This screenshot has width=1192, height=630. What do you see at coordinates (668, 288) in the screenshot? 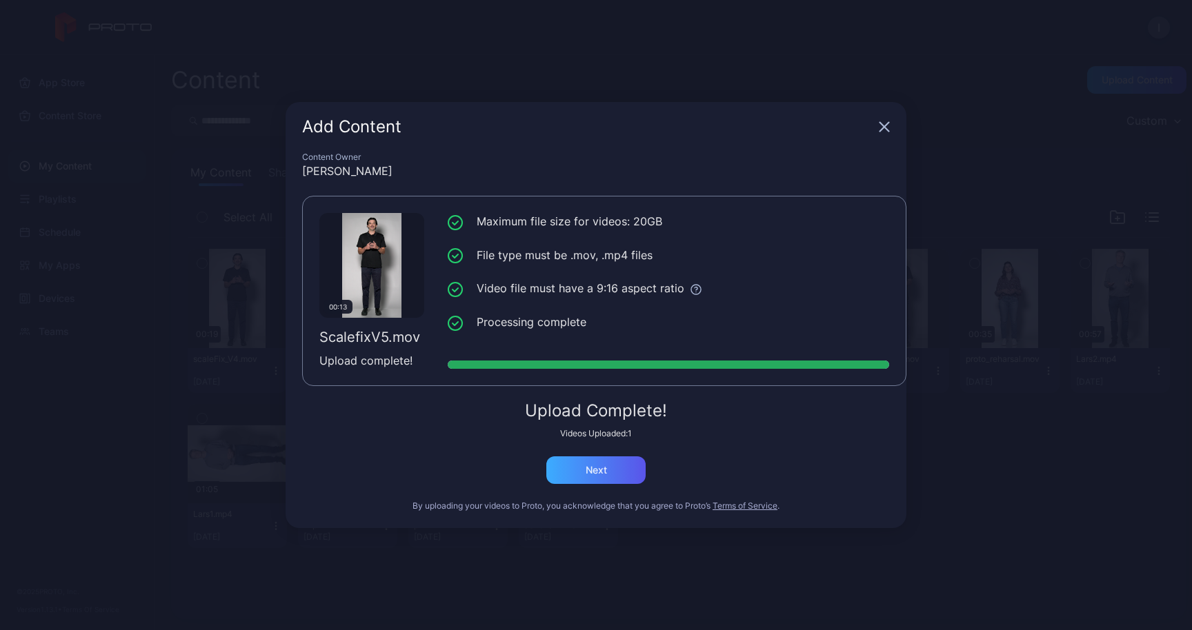
I see `li: Video file must have a 9:16 aspect ratio` at bounding box center [668, 288].